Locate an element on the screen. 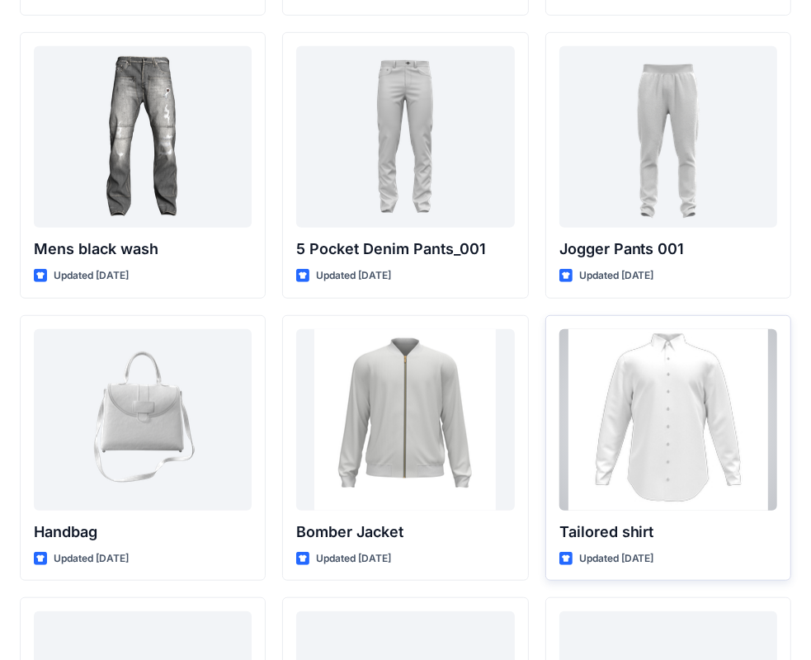  p: Tailored shirt is located at coordinates (668, 532).